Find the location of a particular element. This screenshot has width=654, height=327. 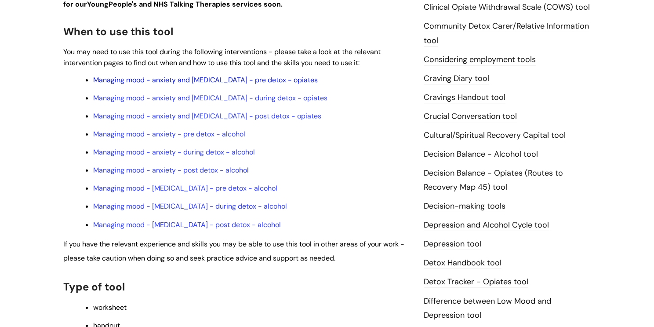

a: Detox Handbook tool is located at coordinates (462, 263).